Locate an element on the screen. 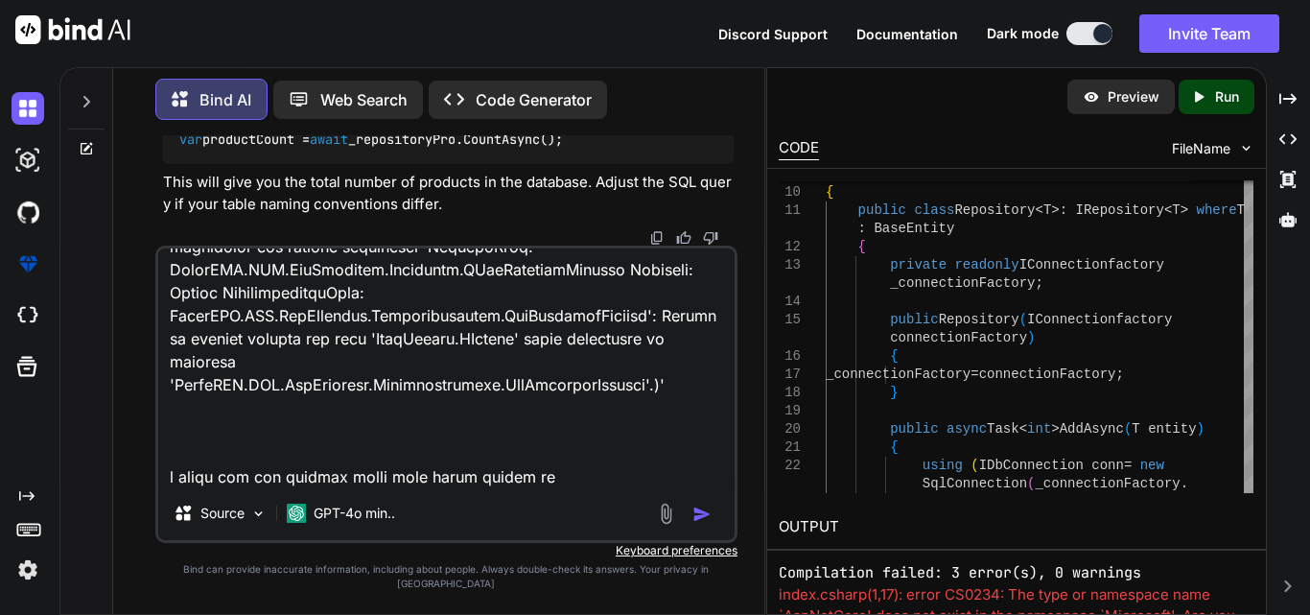 This screenshot has width=1310, height=615. code: productCount = _repositoryPro.CountAsync(); is located at coordinates (371, 139).